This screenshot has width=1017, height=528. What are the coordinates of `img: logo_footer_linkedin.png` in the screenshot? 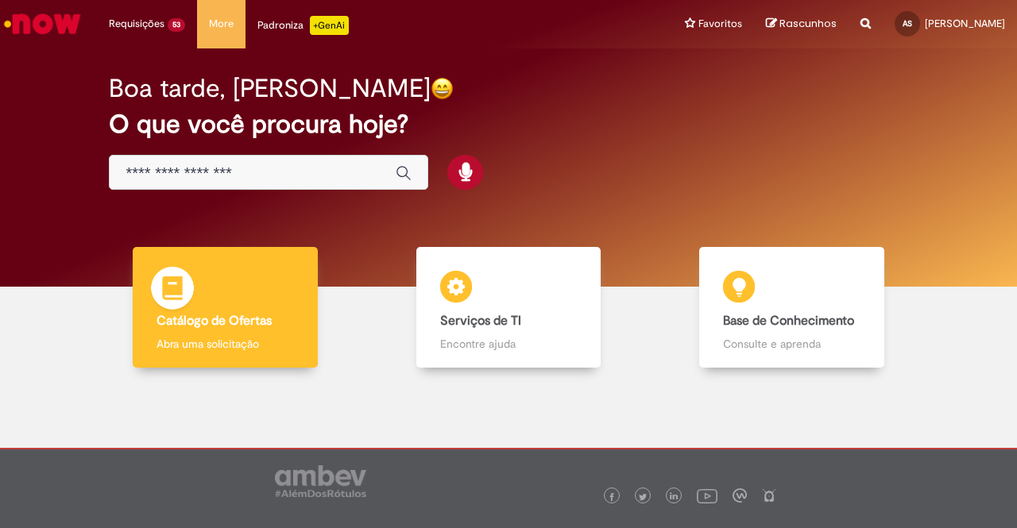 It's located at (674, 497).